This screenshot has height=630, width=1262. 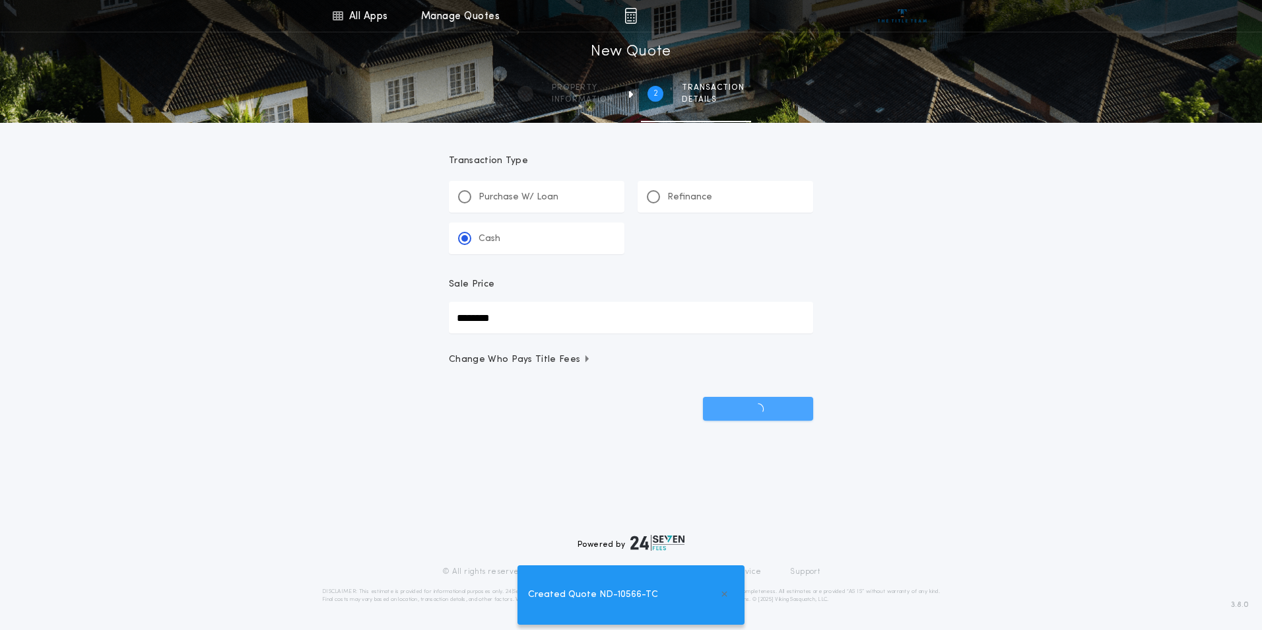 What do you see at coordinates (902, 16) in the screenshot?
I see `img: vs-icon` at bounding box center [902, 16].